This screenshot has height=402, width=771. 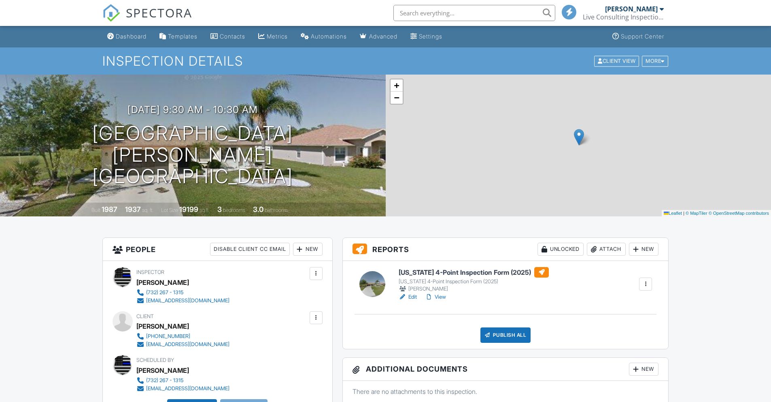 I want to click on div: 3.0, so click(x=258, y=209).